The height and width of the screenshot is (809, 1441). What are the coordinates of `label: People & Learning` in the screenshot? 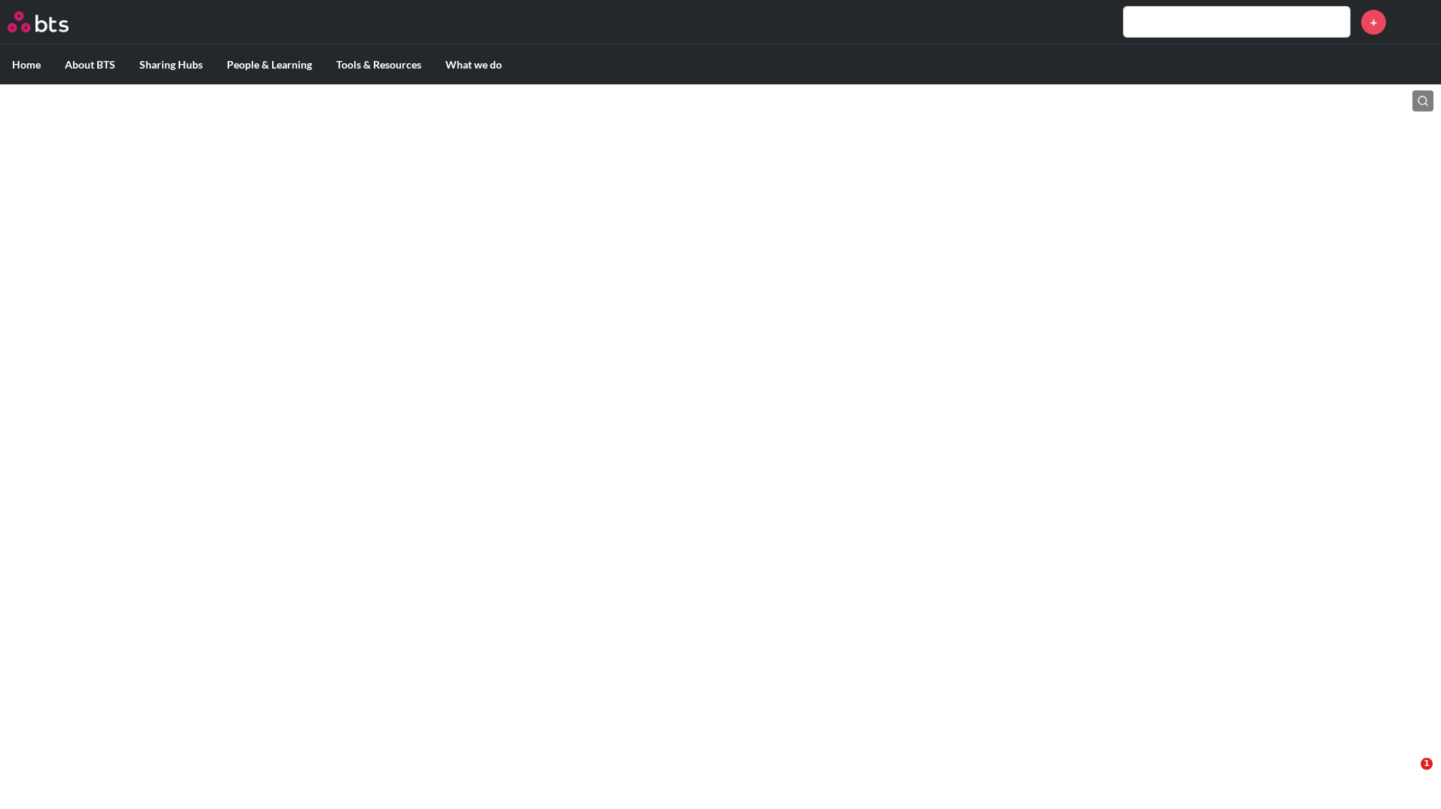 It's located at (269, 65).